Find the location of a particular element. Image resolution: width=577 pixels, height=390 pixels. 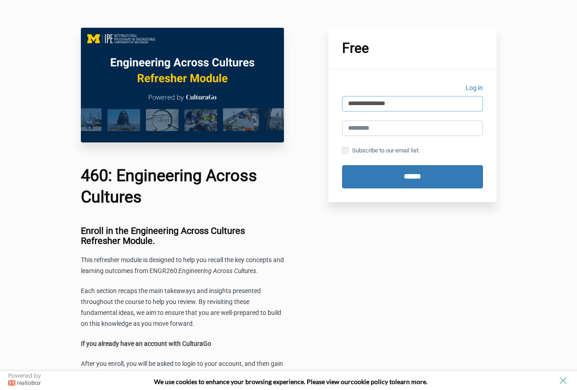

img: c0f10fc-c575-6ff0-c716-7a6e5a06d1b5_EAC_460_Main_Image.png is located at coordinates (183, 85).